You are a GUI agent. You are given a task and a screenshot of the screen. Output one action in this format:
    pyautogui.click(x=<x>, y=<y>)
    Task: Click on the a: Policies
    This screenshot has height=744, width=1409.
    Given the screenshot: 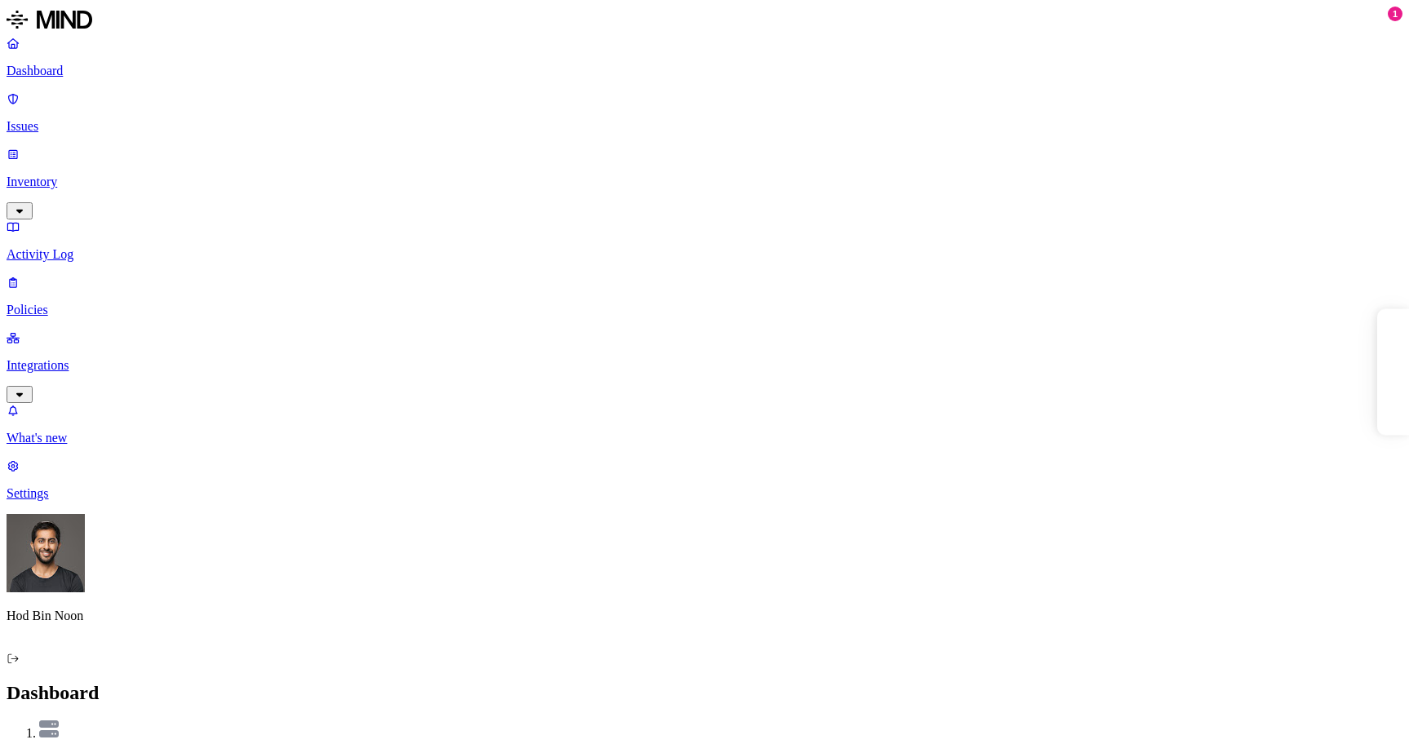 What is the action you would take?
    pyautogui.click(x=704, y=296)
    